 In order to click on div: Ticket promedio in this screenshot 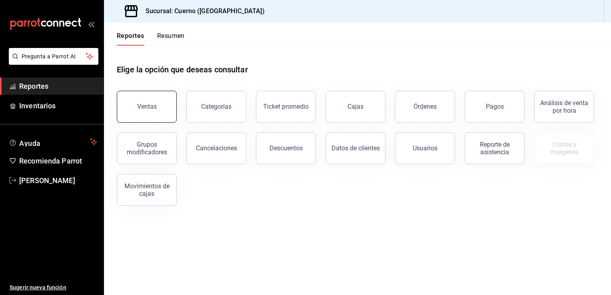, I will do `click(286, 106)`.